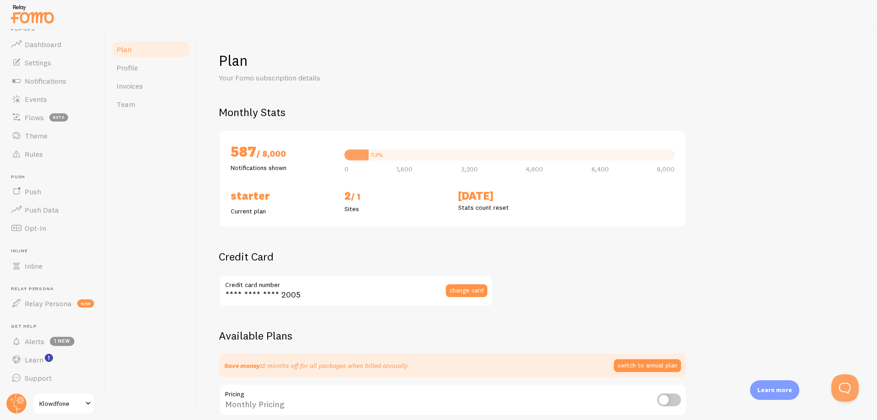 This screenshot has height=420, width=877. Describe the element at coordinates (38, 378) in the screenshot. I see `span: Support` at that location.